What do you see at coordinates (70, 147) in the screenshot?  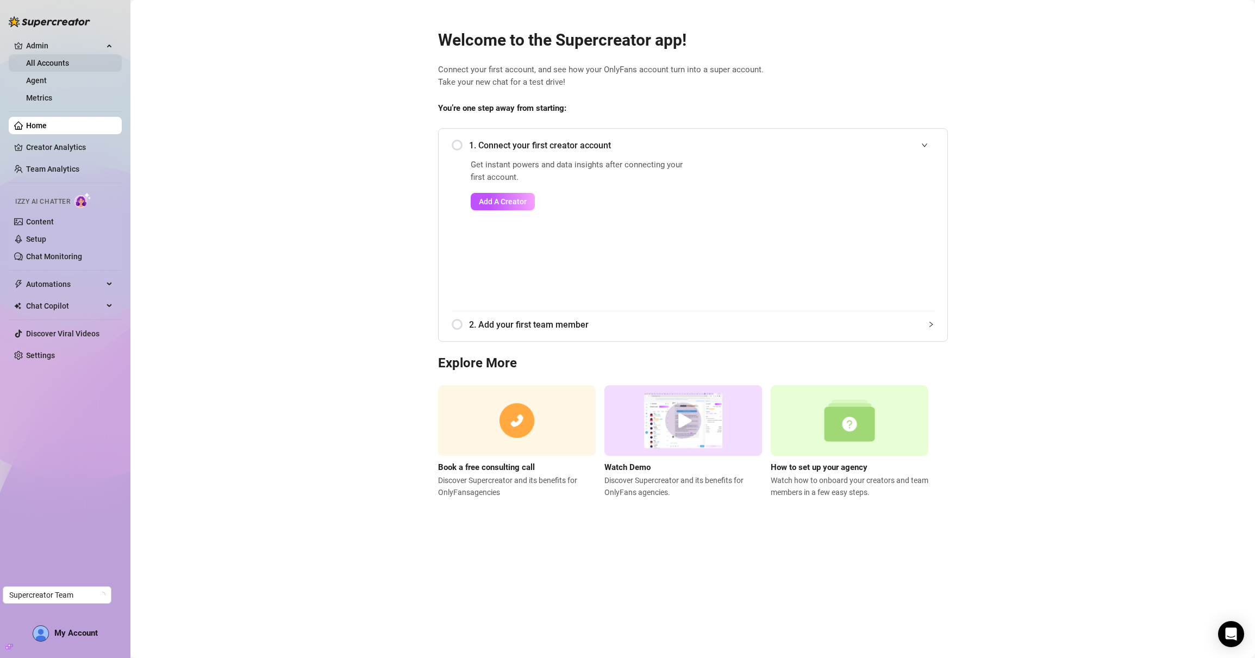 I see `a: Creator Analytics` at bounding box center [70, 147].